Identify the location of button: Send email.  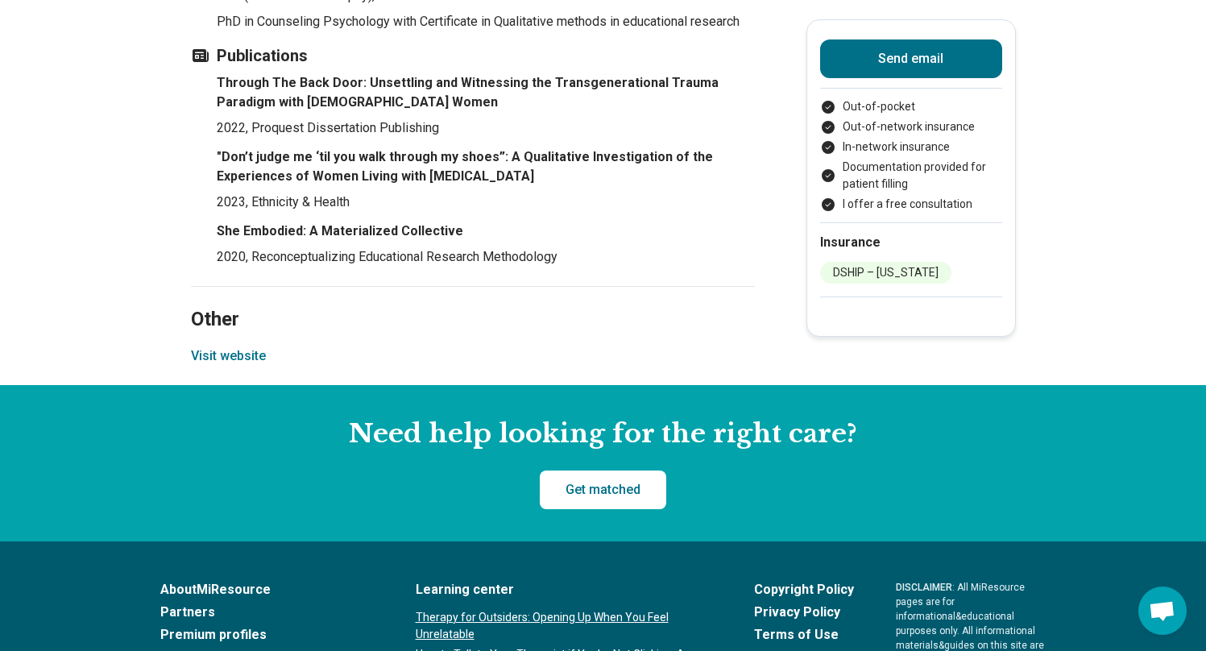
(911, 59).